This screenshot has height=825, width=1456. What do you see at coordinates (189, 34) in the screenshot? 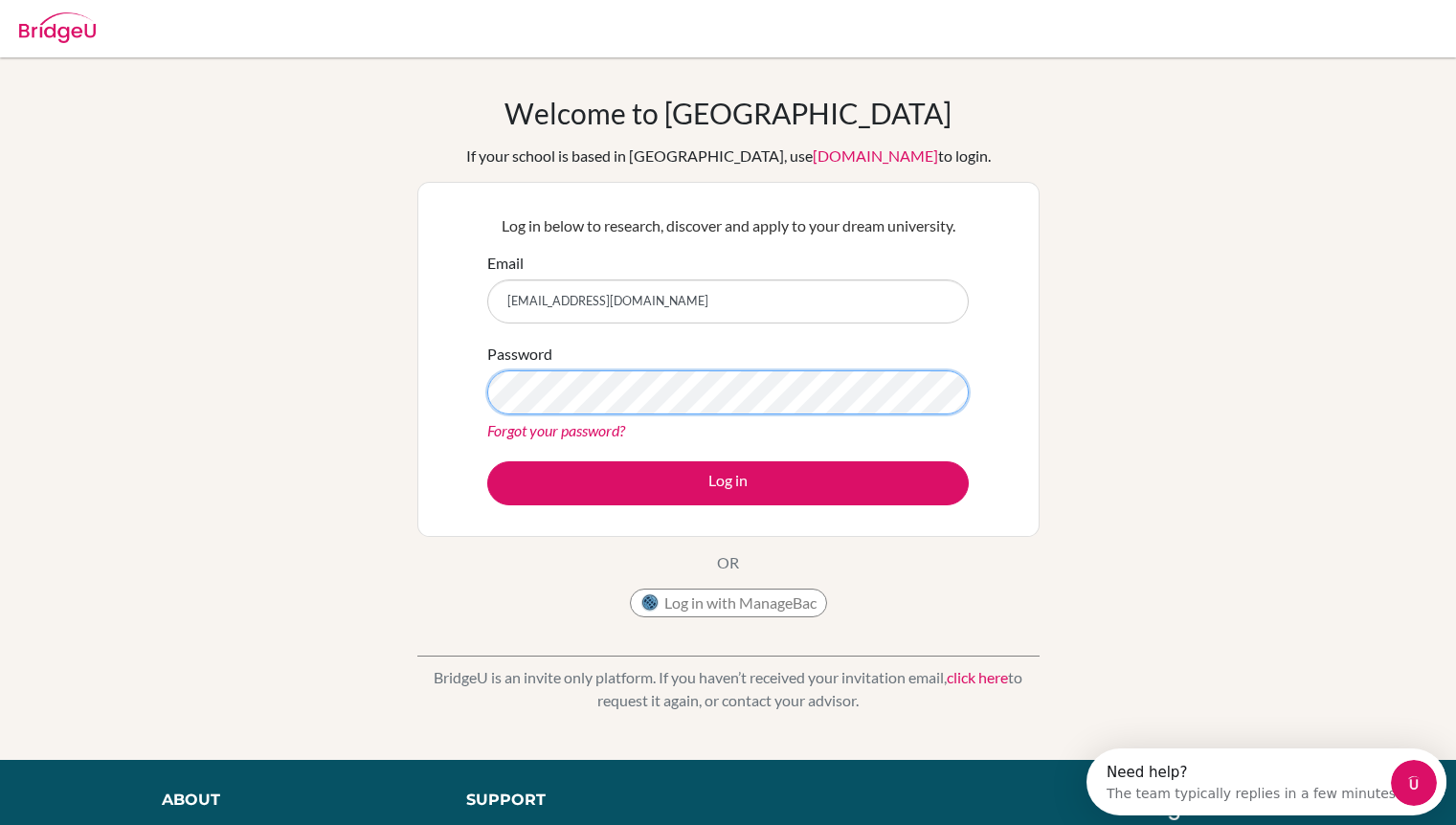
I see `div: Open Intercom Messenger` at bounding box center [189, 34].